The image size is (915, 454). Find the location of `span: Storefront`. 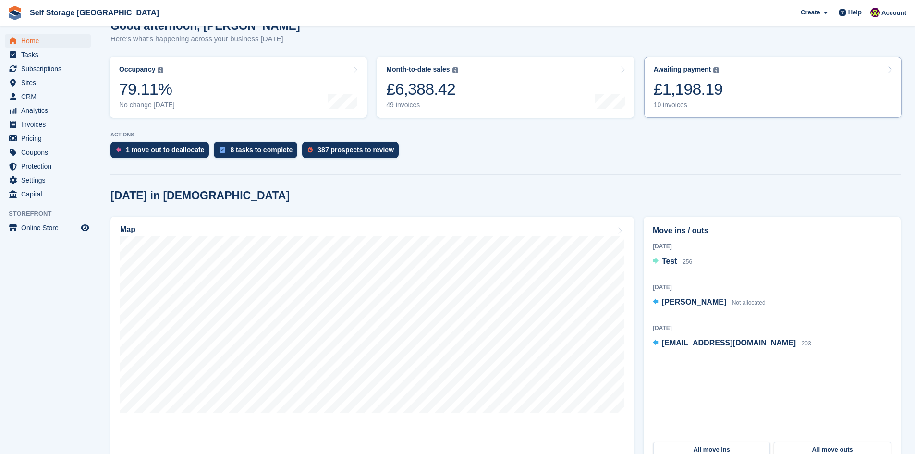

span: Storefront is located at coordinates (52, 214).